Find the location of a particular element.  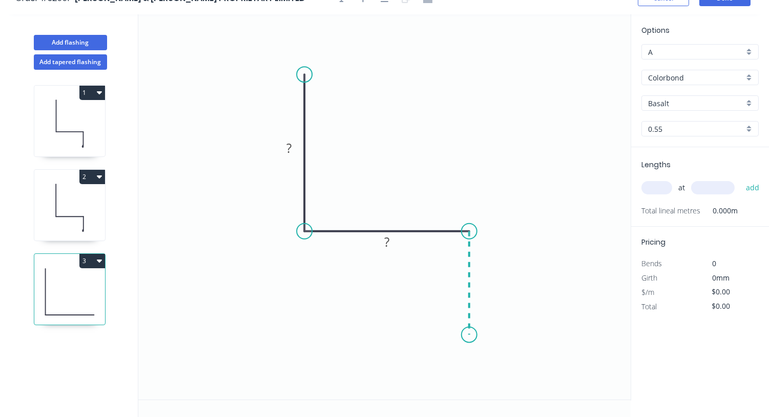

input: Thickness is located at coordinates (696, 129).